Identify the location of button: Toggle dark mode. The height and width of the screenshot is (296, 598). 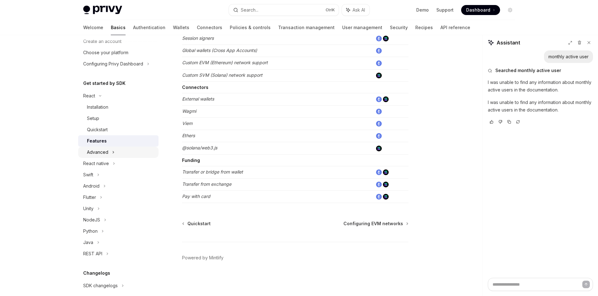
(510, 10).